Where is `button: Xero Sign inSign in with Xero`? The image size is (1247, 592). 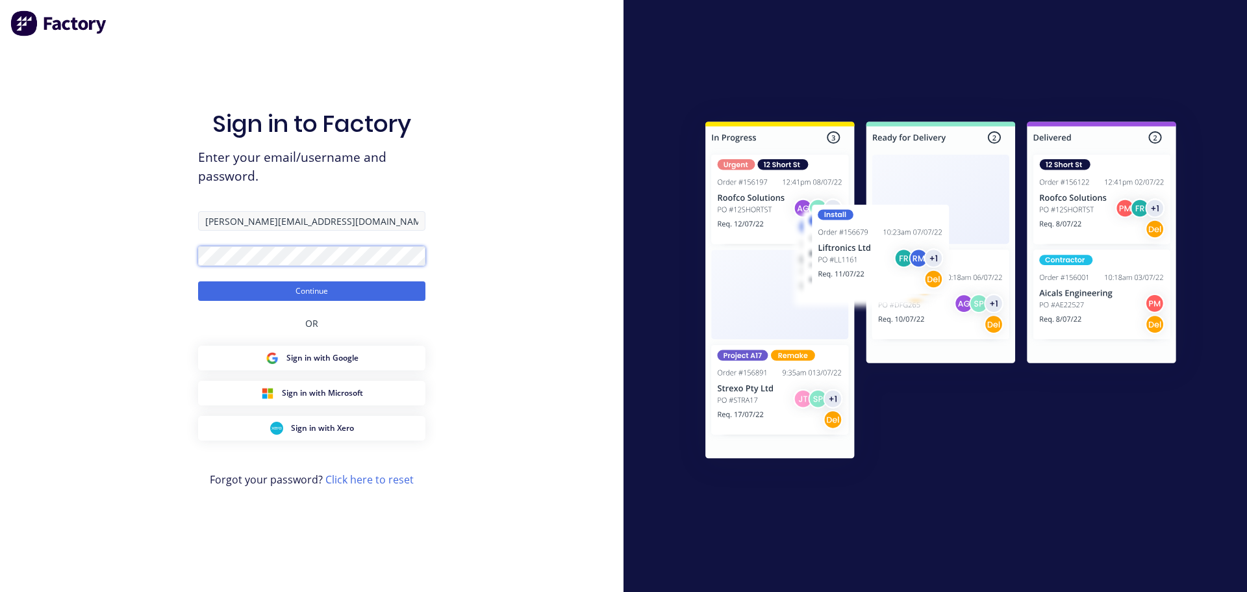 button: Xero Sign inSign in with Xero is located at coordinates (312, 428).